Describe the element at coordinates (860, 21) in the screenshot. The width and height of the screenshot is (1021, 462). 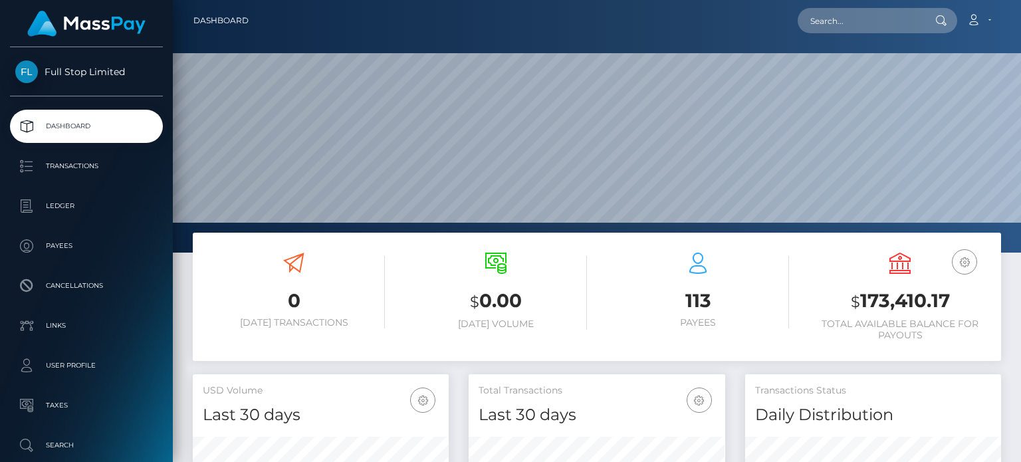
I see `input: Search...` at that location.